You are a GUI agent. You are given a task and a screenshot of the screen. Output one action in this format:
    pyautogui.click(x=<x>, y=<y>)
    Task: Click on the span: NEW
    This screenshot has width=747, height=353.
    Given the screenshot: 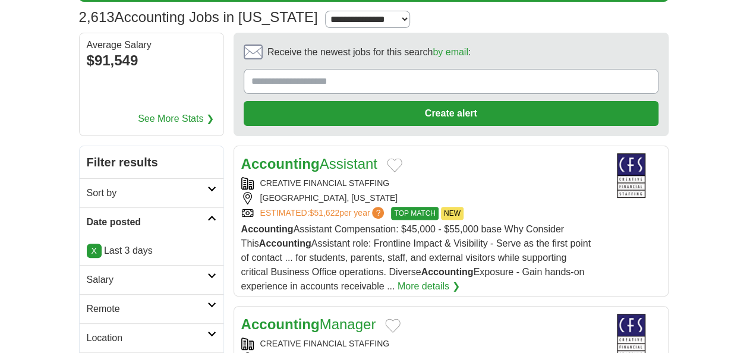 What is the action you would take?
    pyautogui.click(x=452, y=213)
    